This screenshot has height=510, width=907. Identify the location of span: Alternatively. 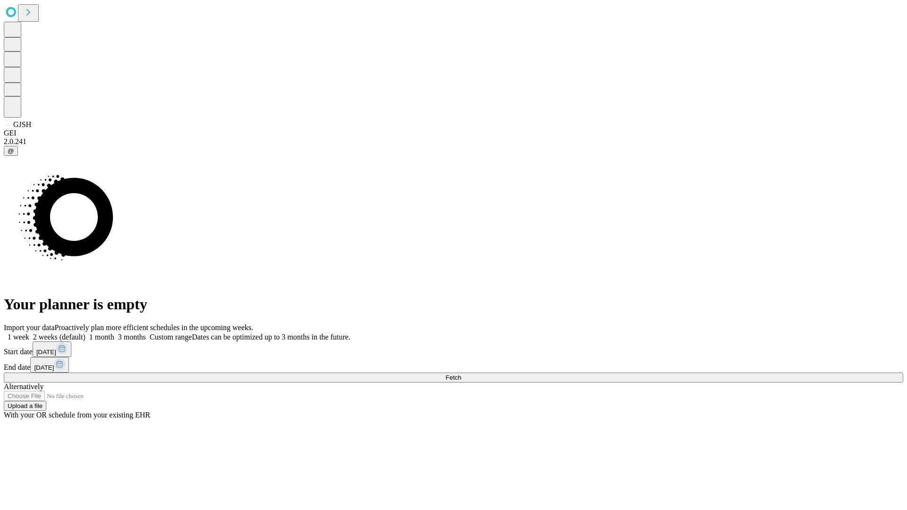
(24, 386).